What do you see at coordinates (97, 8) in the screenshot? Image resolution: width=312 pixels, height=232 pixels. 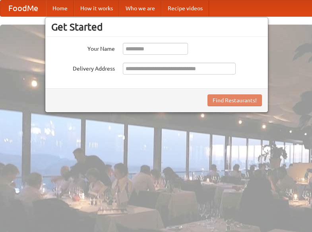 I see `a: How it works` at bounding box center [97, 8].